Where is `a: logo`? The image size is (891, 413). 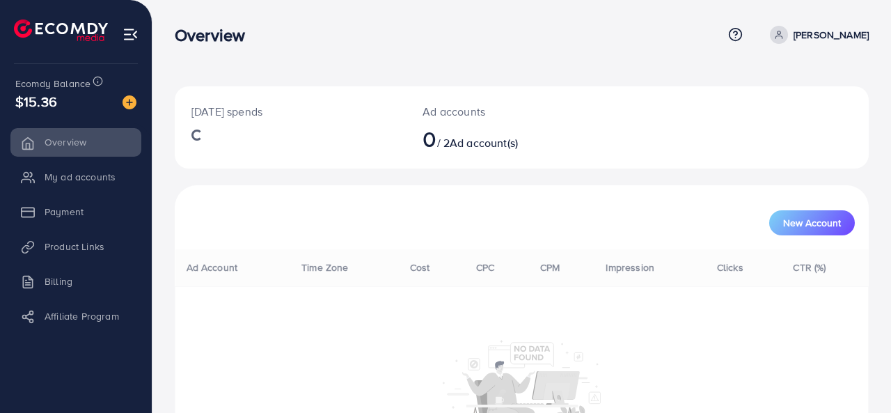 a: logo is located at coordinates (61, 30).